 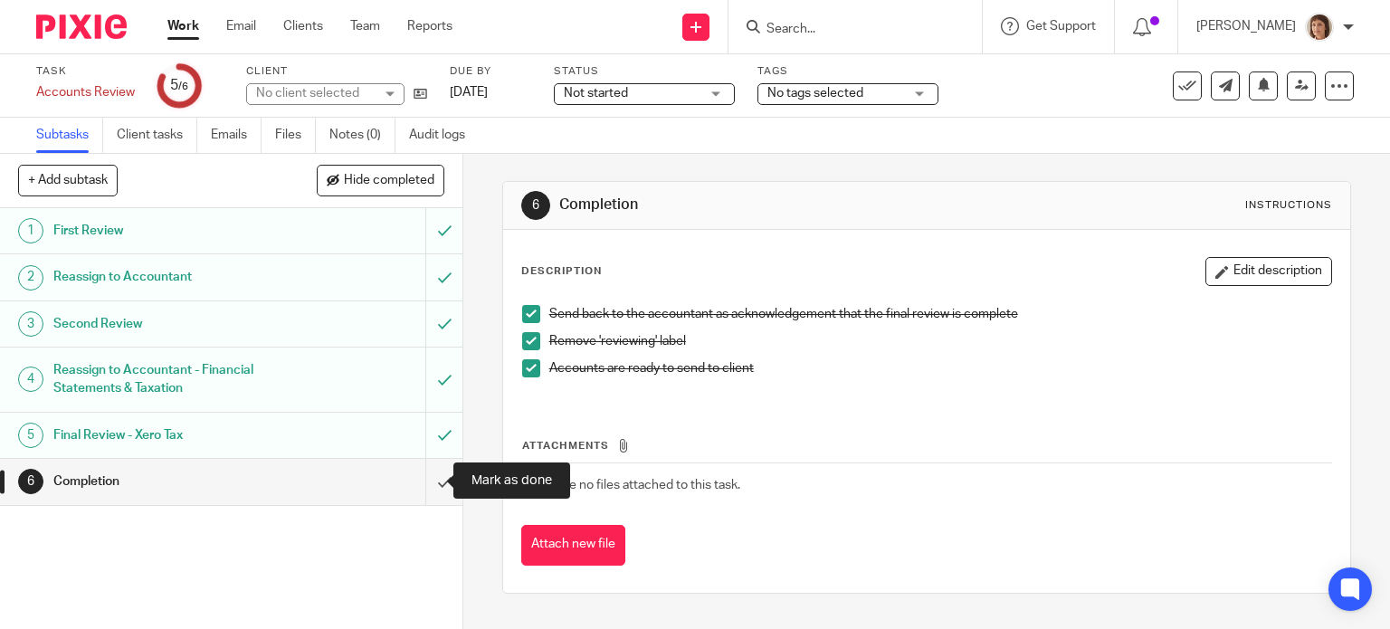 What do you see at coordinates (171, 435) in the screenshot?
I see `h1: Final Review - Xero Tax` at bounding box center [171, 435].